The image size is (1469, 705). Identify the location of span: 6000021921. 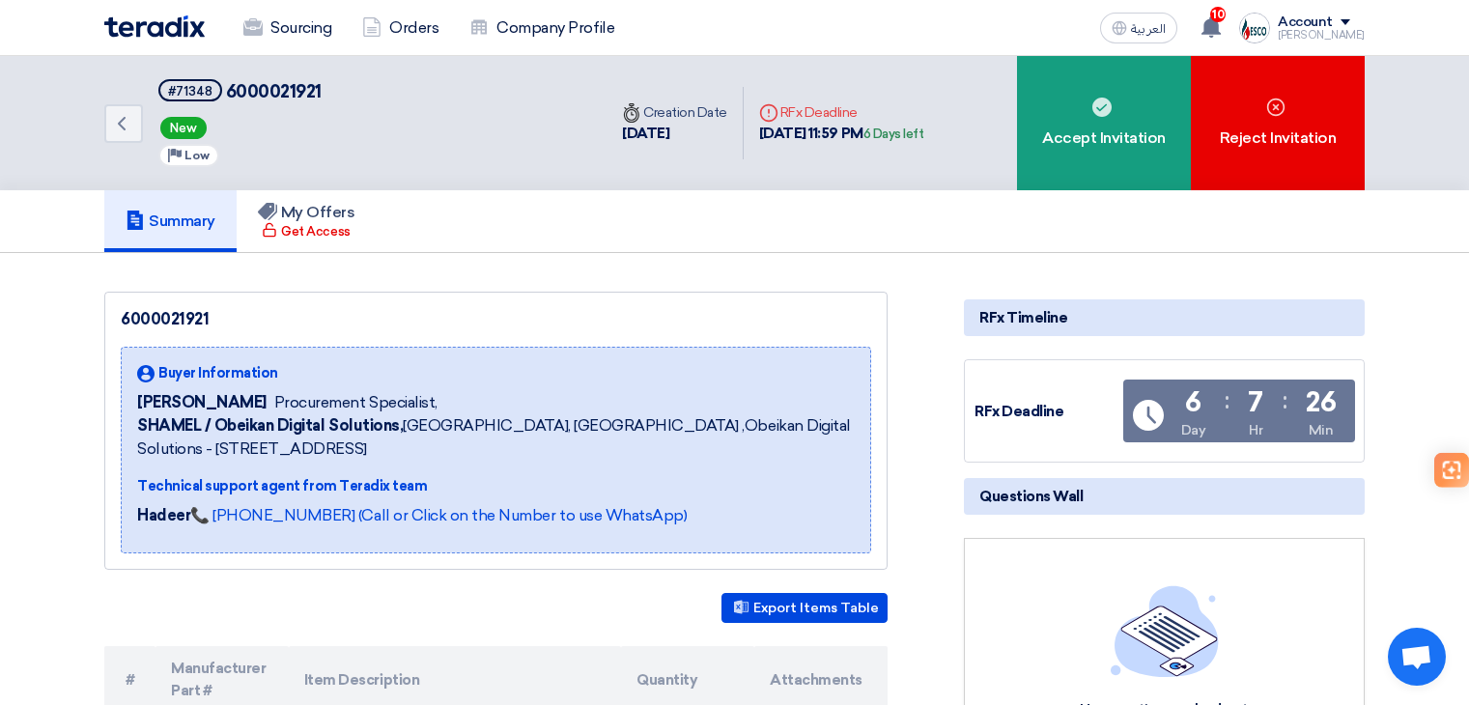
(273, 92).